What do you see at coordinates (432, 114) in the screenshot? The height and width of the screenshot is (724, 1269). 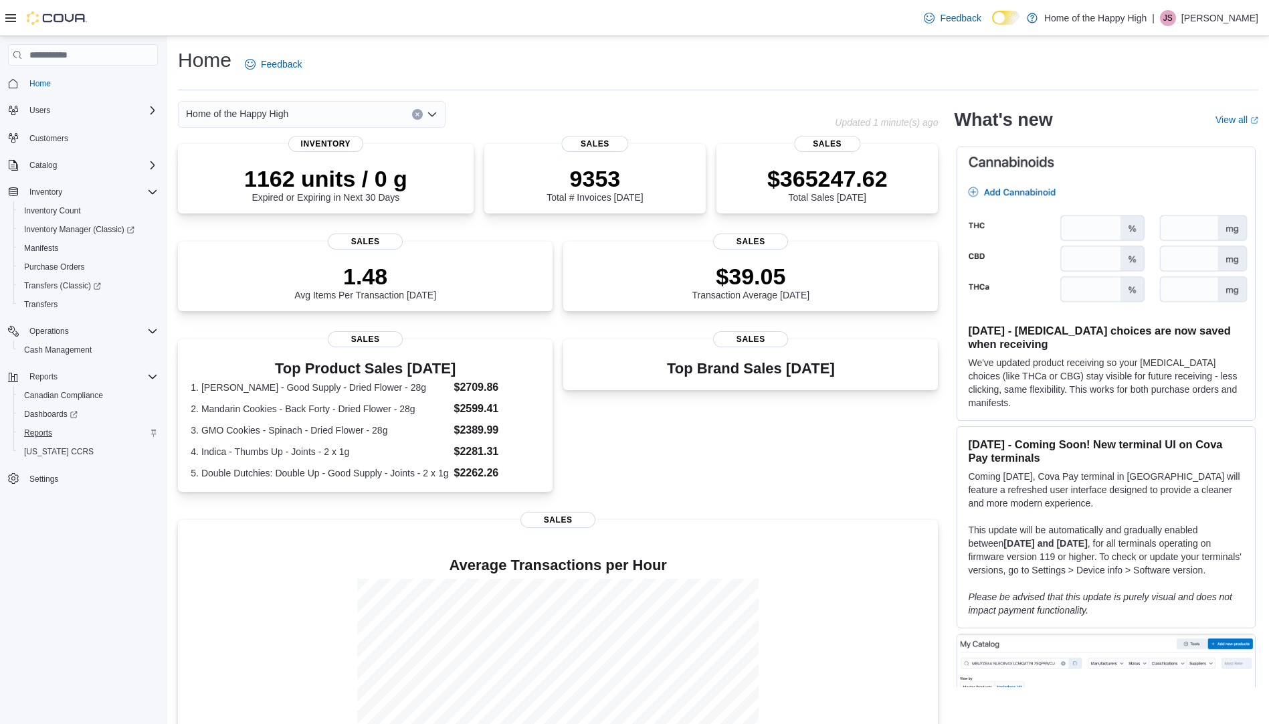 I see `button: Open list of options` at bounding box center [432, 114].